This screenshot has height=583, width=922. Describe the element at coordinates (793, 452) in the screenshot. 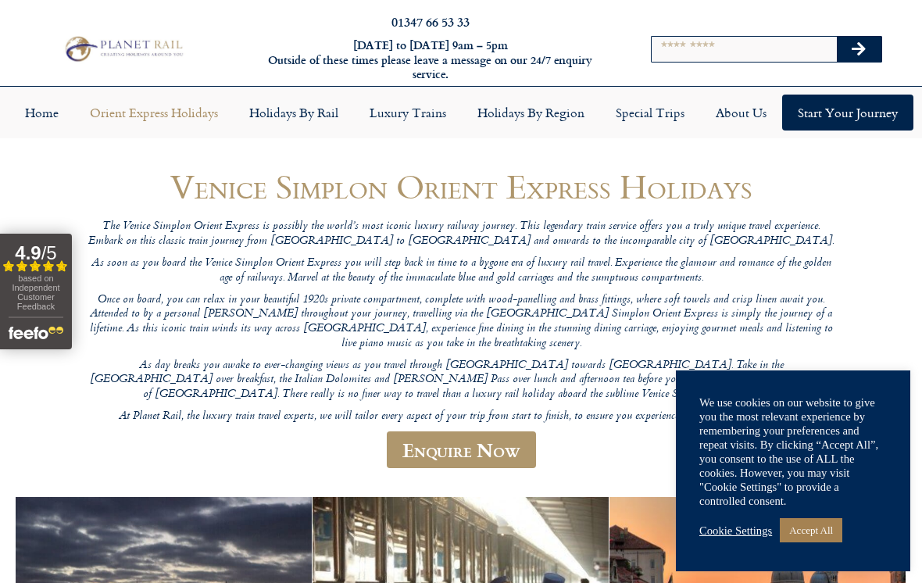

I see `div: We use cookies on our website to give you the most relevant experience by remembering your prefer...` at that location.